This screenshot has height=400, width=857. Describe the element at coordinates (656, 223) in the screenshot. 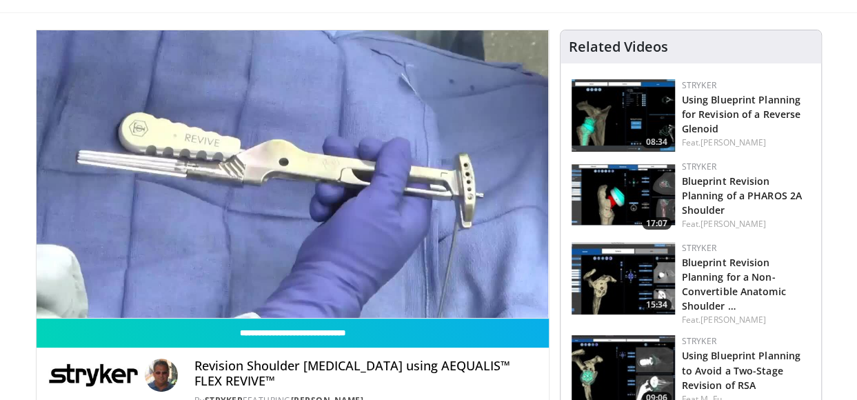

I see `span: 17:07` at that location.